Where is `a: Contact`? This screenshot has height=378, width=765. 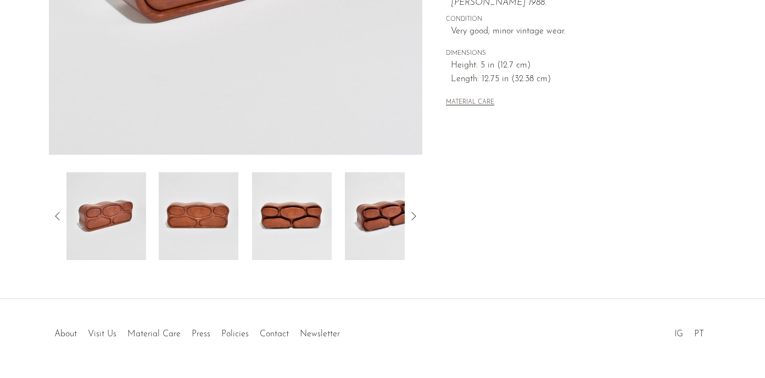
a: Contact is located at coordinates (274, 334).